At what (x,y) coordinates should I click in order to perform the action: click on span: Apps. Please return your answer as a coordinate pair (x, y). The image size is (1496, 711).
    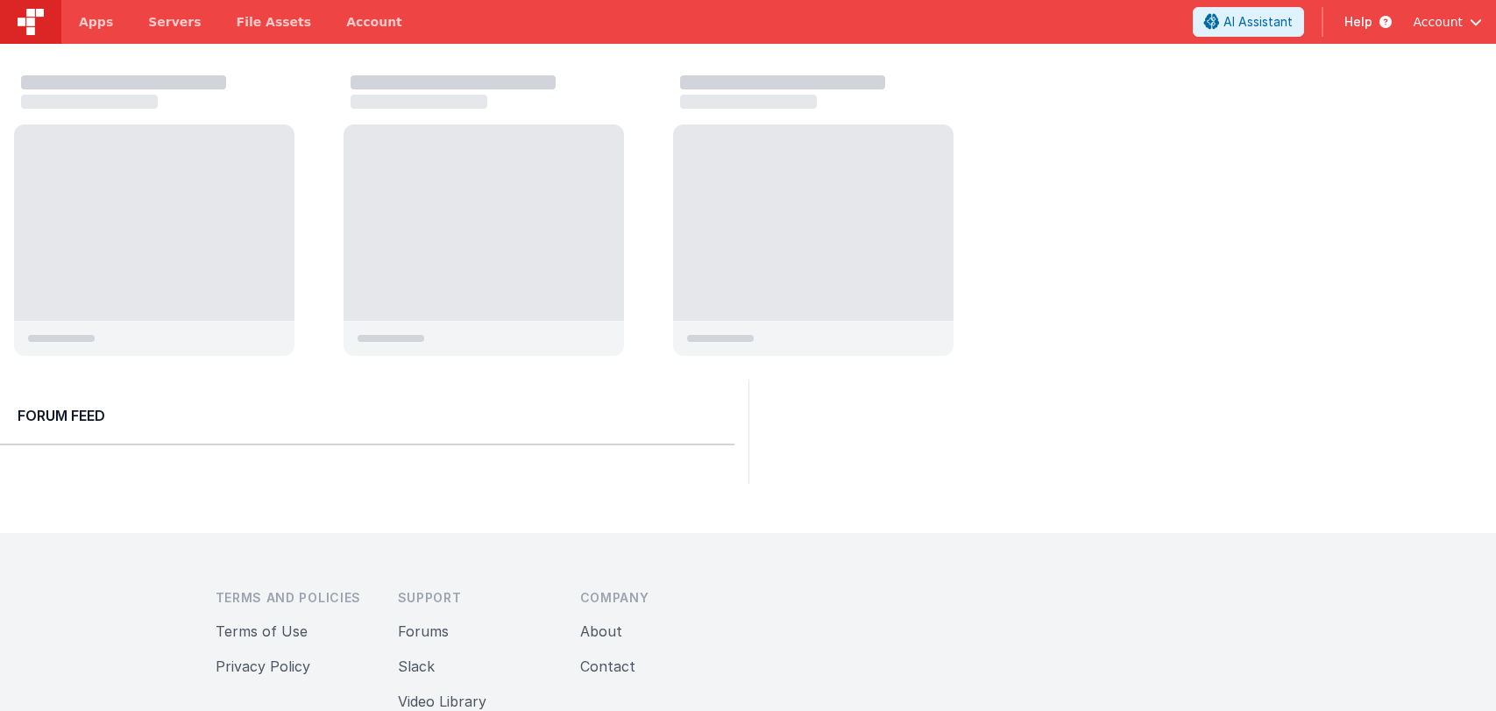
    Looking at the image, I should click on (95, 22).